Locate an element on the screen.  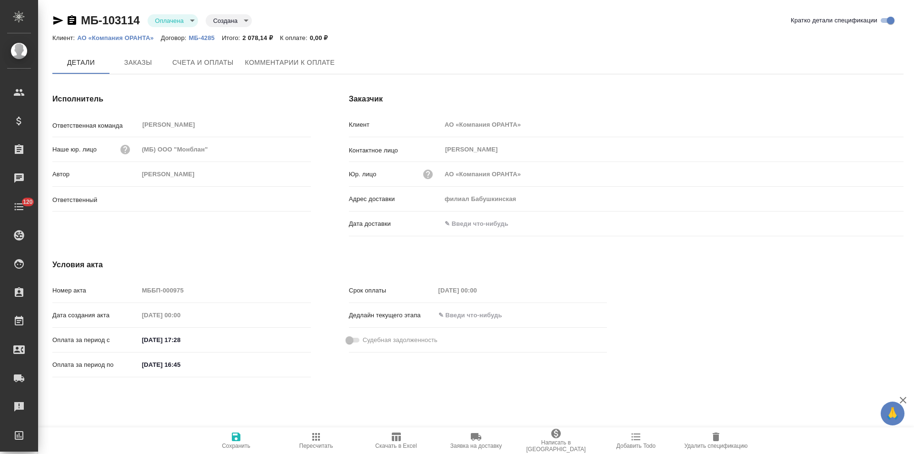
span: Кратко детали спецификации is located at coordinates (834, 20).